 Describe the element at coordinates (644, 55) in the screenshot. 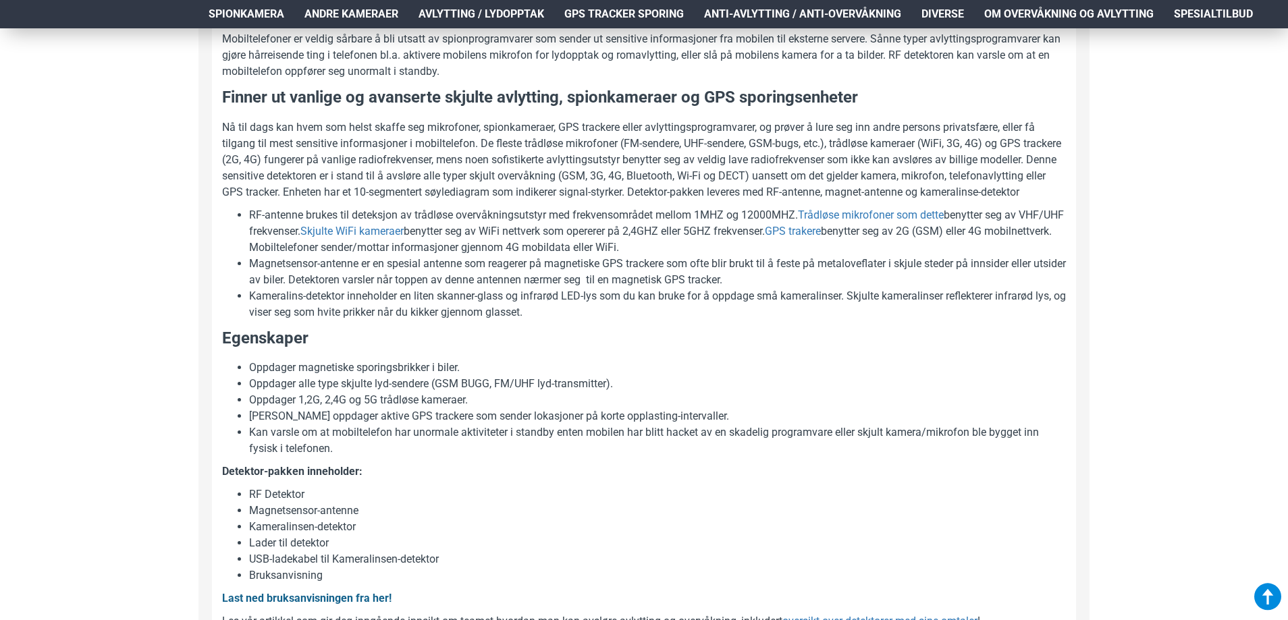

I see `p: Mobiltelefoner er veldig sårbare å bli utsatt av spionprogramvarer som sender ut sensitive inform...` at that location.